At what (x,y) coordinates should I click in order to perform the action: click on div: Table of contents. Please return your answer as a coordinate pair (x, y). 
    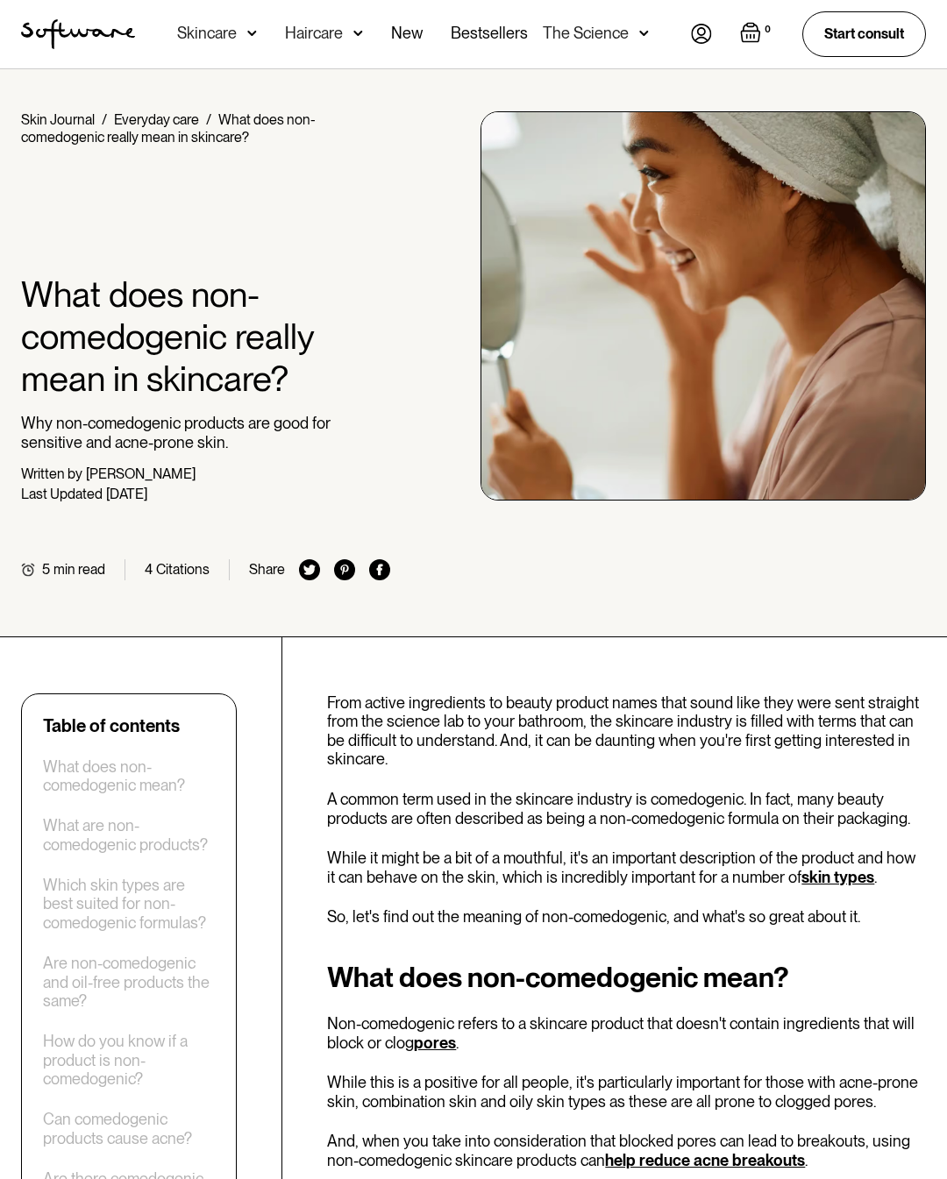
    Looking at the image, I should click on (111, 726).